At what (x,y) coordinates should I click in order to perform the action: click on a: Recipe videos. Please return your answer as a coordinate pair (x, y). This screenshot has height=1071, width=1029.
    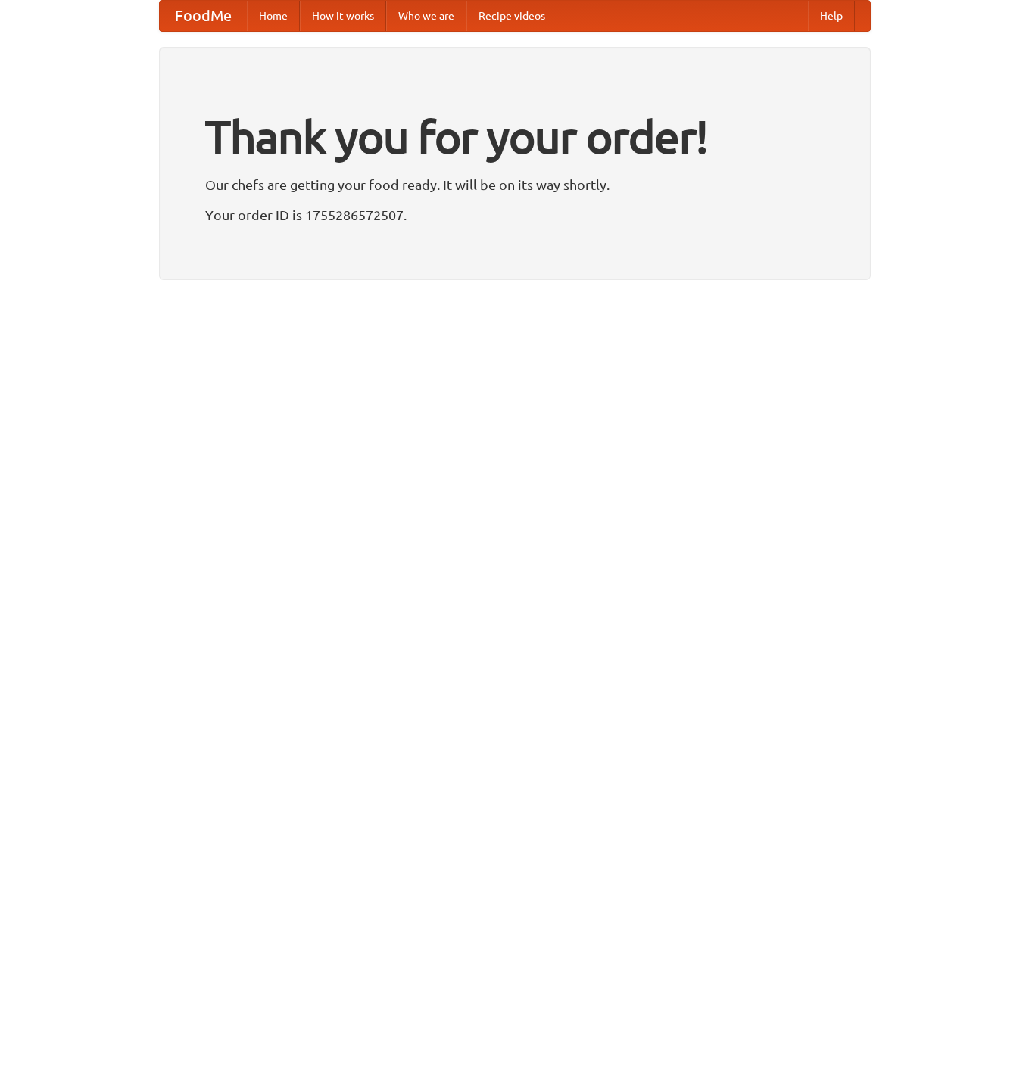
    Looking at the image, I should click on (512, 16).